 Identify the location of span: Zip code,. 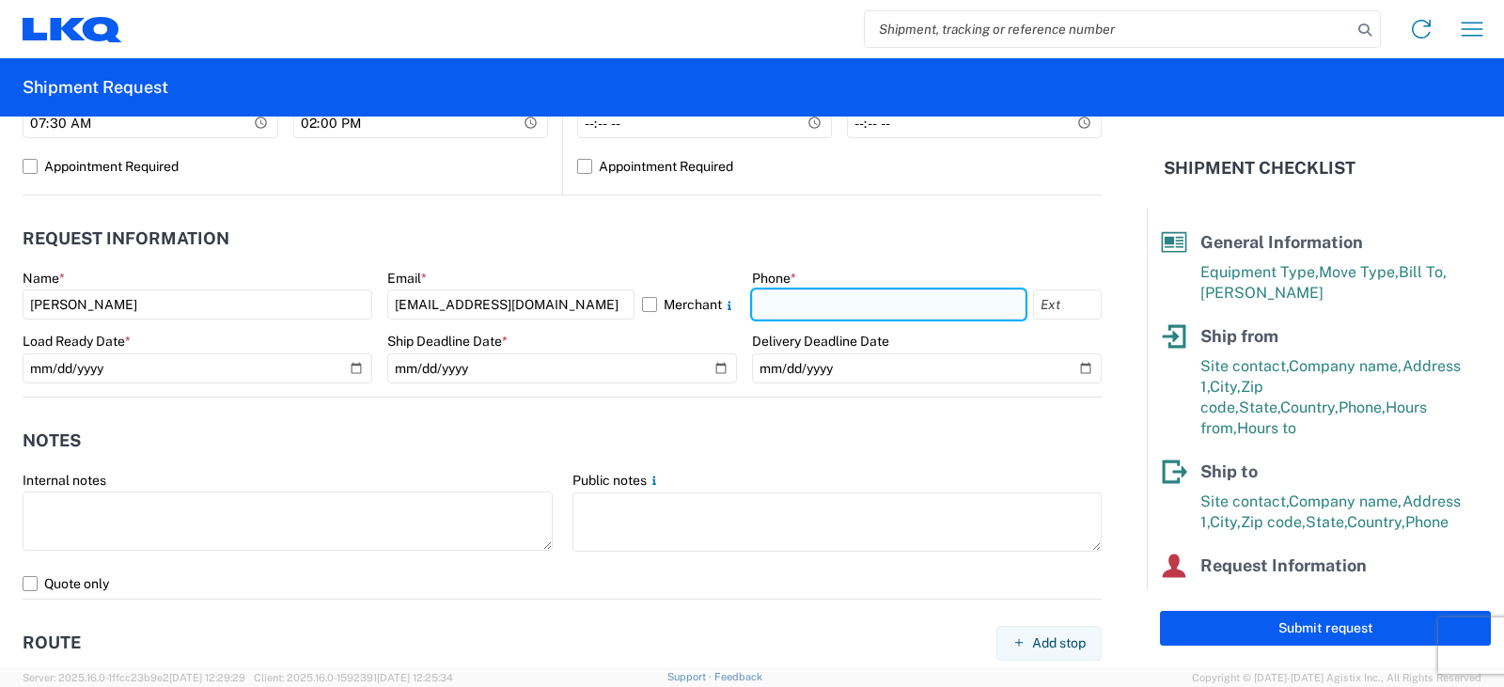
(1273, 522).